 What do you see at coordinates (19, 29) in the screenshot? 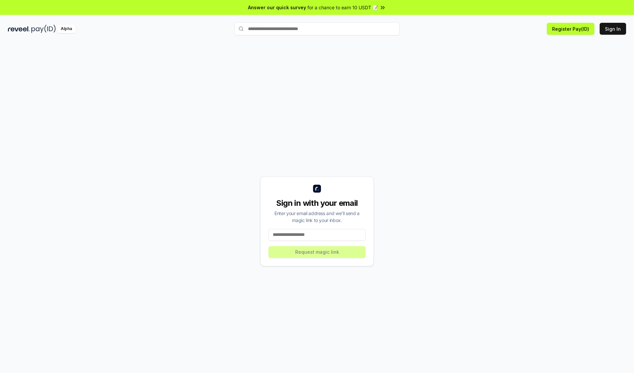
I see `img: reveel_dark` at bounding box center [19, 29].